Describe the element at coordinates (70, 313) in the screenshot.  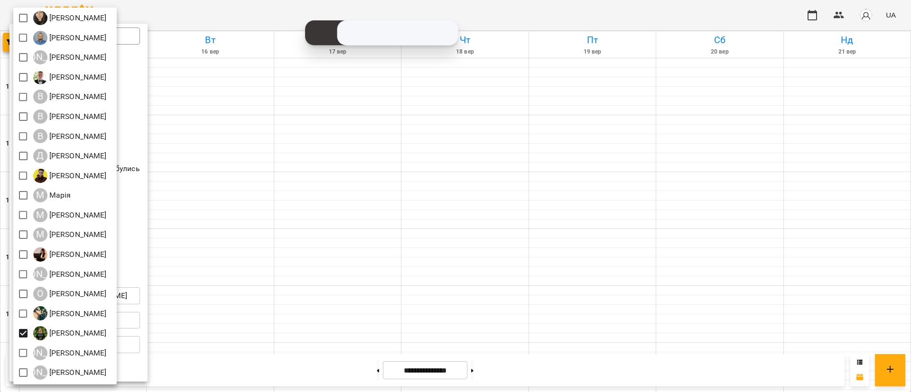
I see `div: Ольга Мизюк` at that location.